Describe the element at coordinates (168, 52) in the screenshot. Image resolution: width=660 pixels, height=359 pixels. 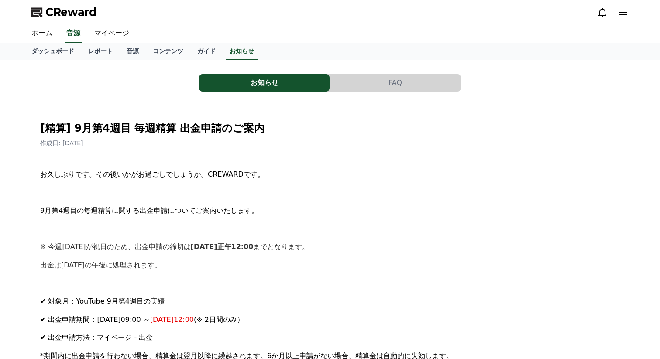
I see `a: コンテンツ` at that location.